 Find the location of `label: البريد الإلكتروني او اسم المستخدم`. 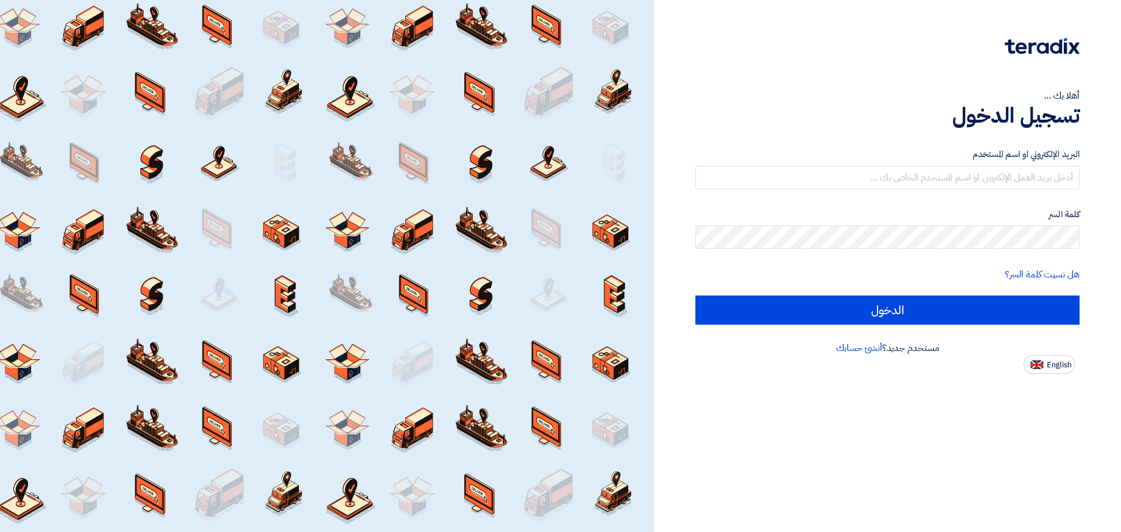

label: البريد الإلكتروني او اسم المستخدم is located at coordinates (888, 154).